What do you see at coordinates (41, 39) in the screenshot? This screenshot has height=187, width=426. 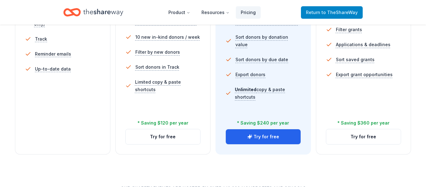 I see `span: Track` at bounding box center [41, 39].